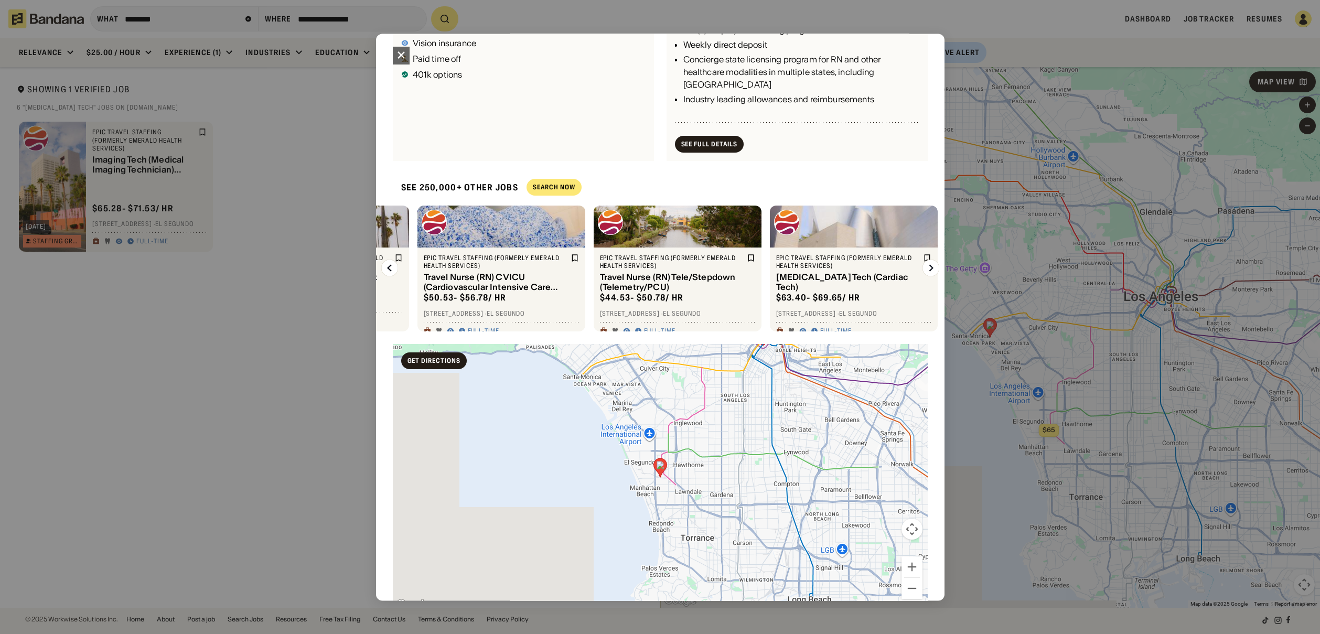  I want to click on div: Weekly direct deposit, so click(801, 45).